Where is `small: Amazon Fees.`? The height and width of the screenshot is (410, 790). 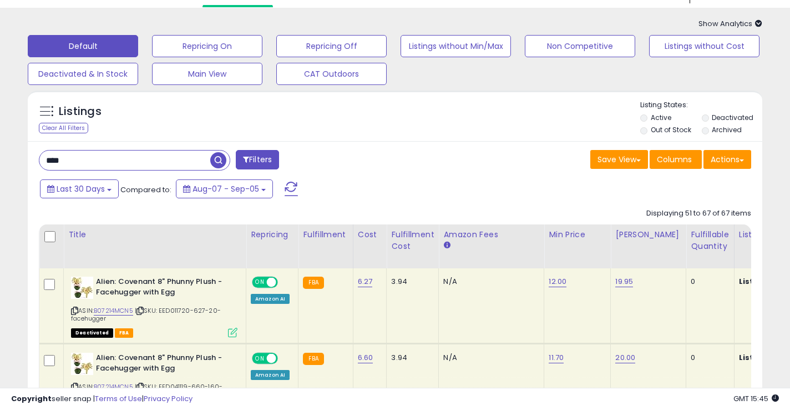 small: Amazon Fees. is located at coordinates (447, 245).